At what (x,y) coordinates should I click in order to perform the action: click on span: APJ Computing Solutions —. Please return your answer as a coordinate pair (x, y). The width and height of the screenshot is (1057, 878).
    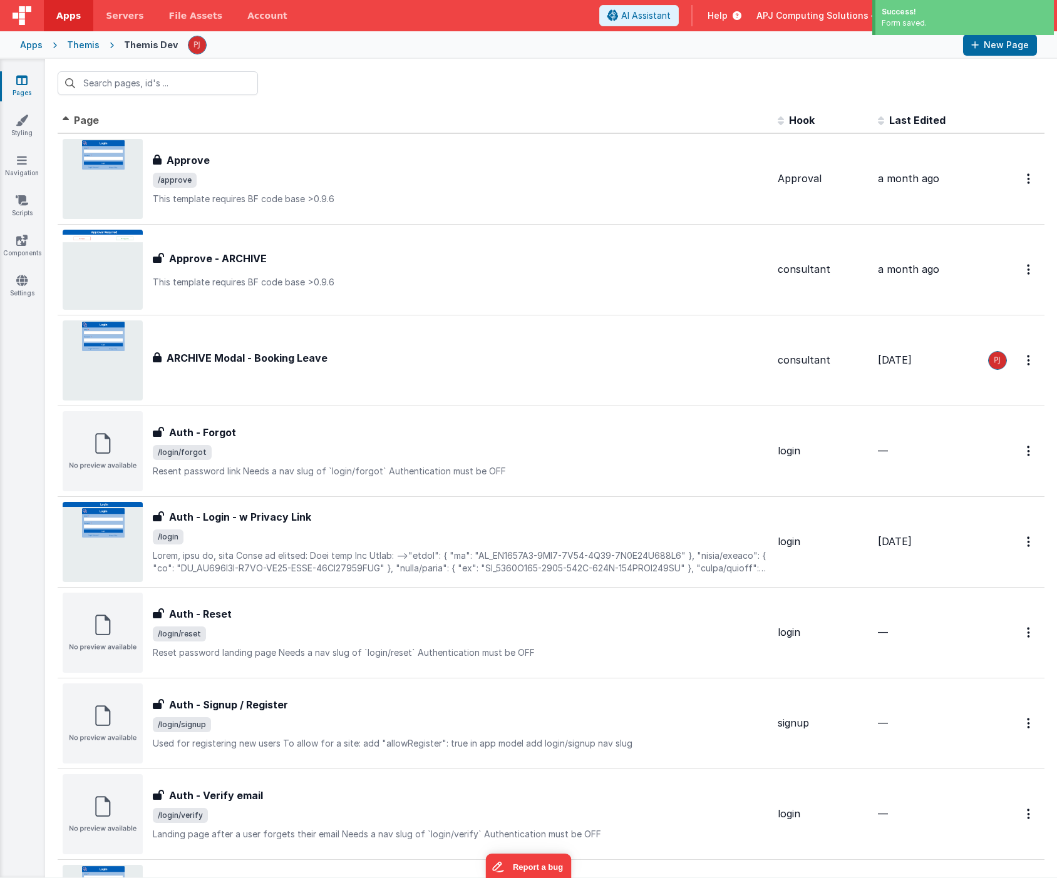
    Looking at the image, I should click on (818, 16).